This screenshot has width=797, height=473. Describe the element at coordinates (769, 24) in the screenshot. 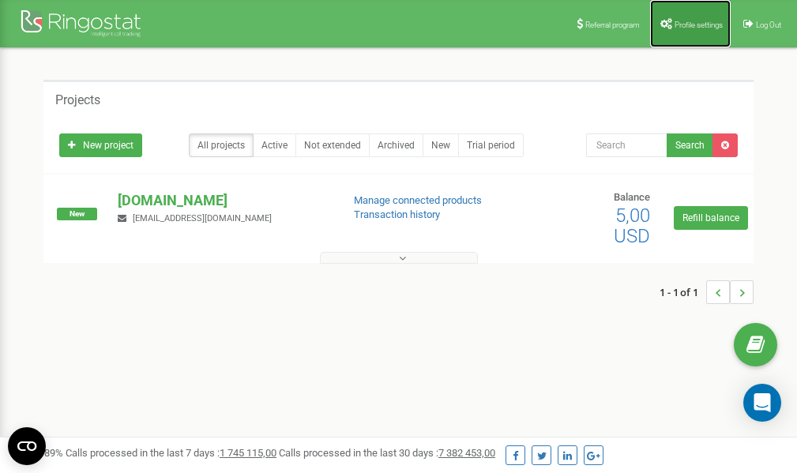

I see `span: Log Out` at that location.